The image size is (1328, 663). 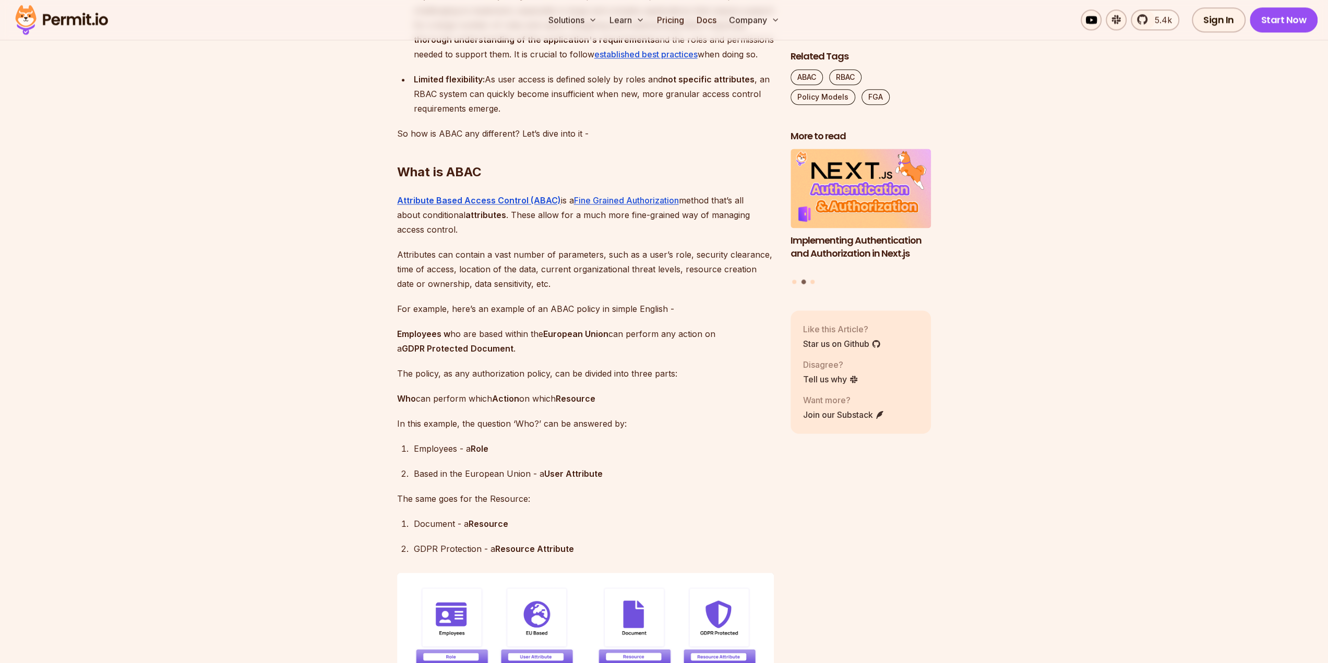 What do you see at coordinates (670, 20) in the screenshot?
I see `a: Pricing` at bounding box center [670, 20].